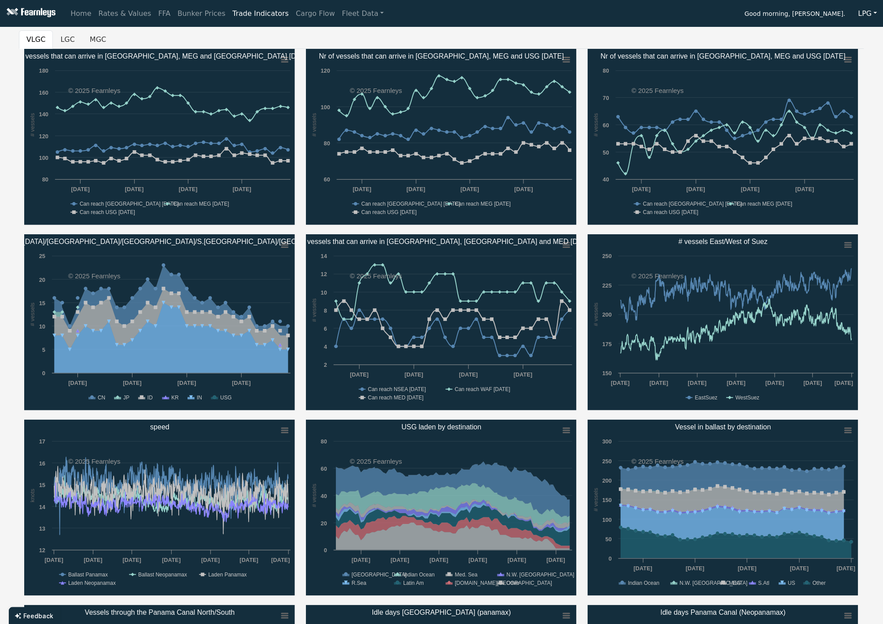 The width and height of the screenshot is (883, 624). What do you see at coordinates (363, 14) in the screenshot?
I see `a: Fleet Data` at bounding box center [363, 14].